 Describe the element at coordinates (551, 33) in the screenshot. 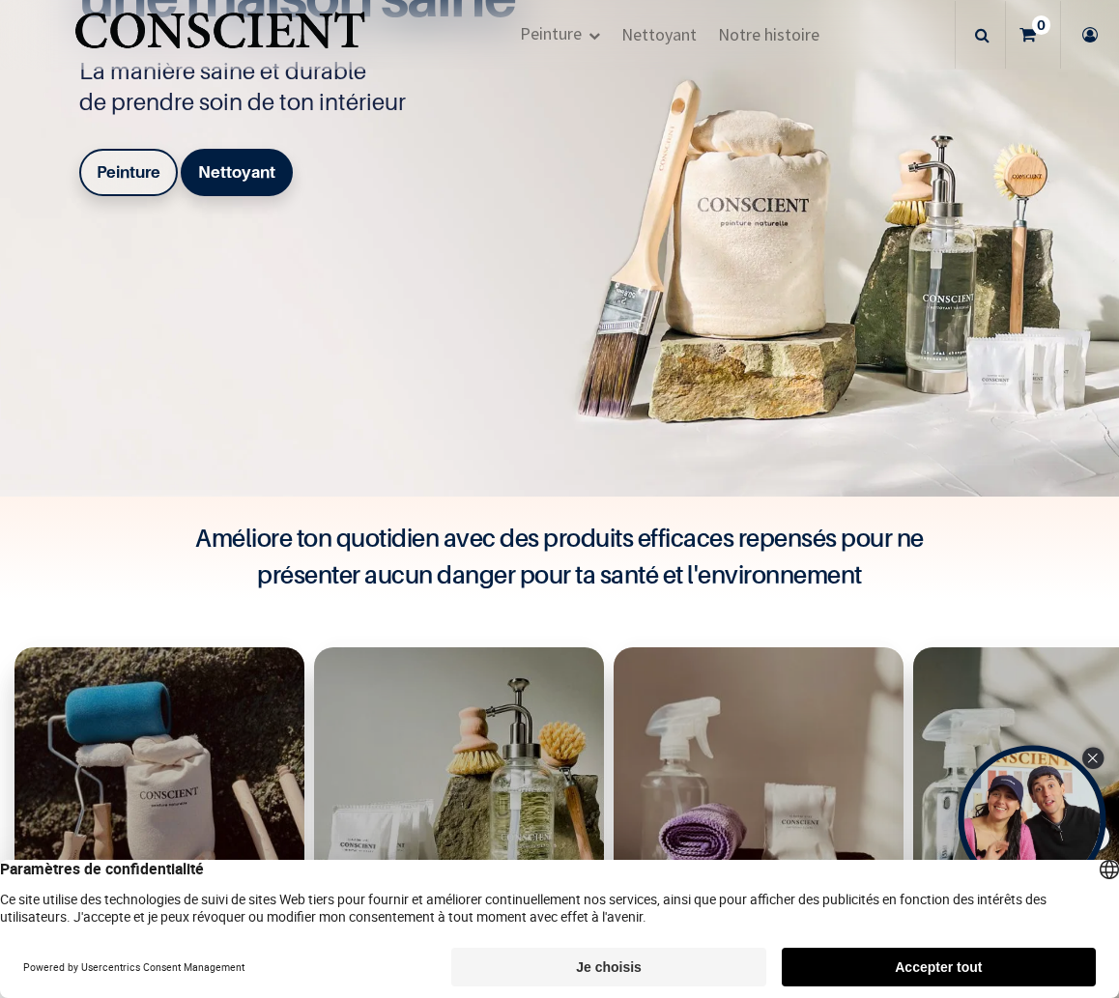

I see `span: Peinture` at that location.